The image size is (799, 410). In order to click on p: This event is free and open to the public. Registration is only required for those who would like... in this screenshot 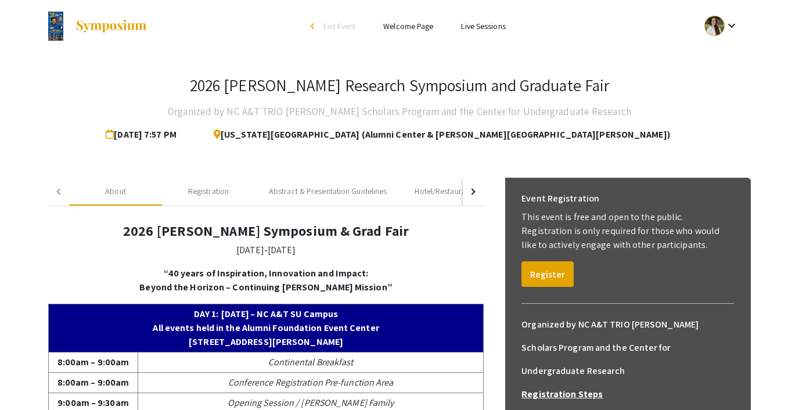, I will do `click(628, 231)`.